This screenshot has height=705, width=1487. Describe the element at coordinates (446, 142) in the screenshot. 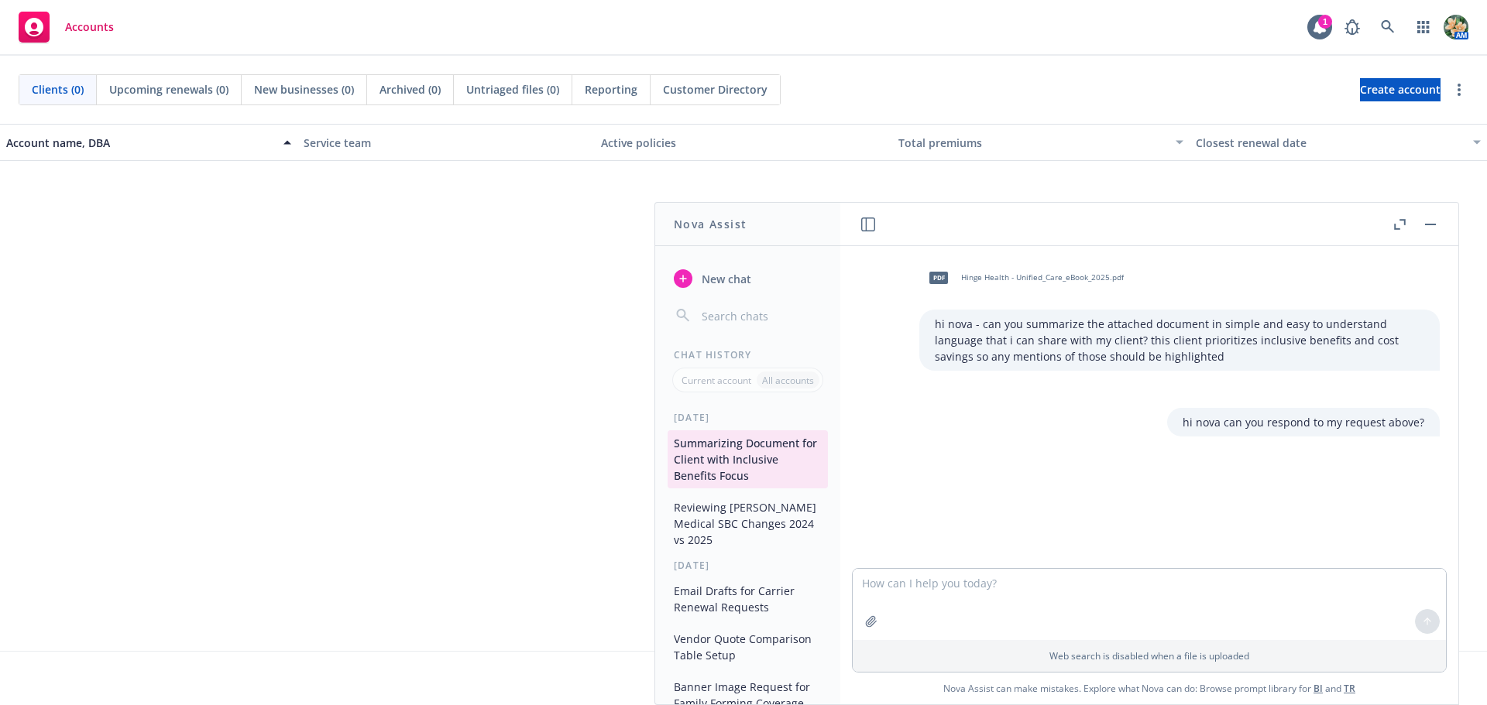

I see `div: Service team` at that location.